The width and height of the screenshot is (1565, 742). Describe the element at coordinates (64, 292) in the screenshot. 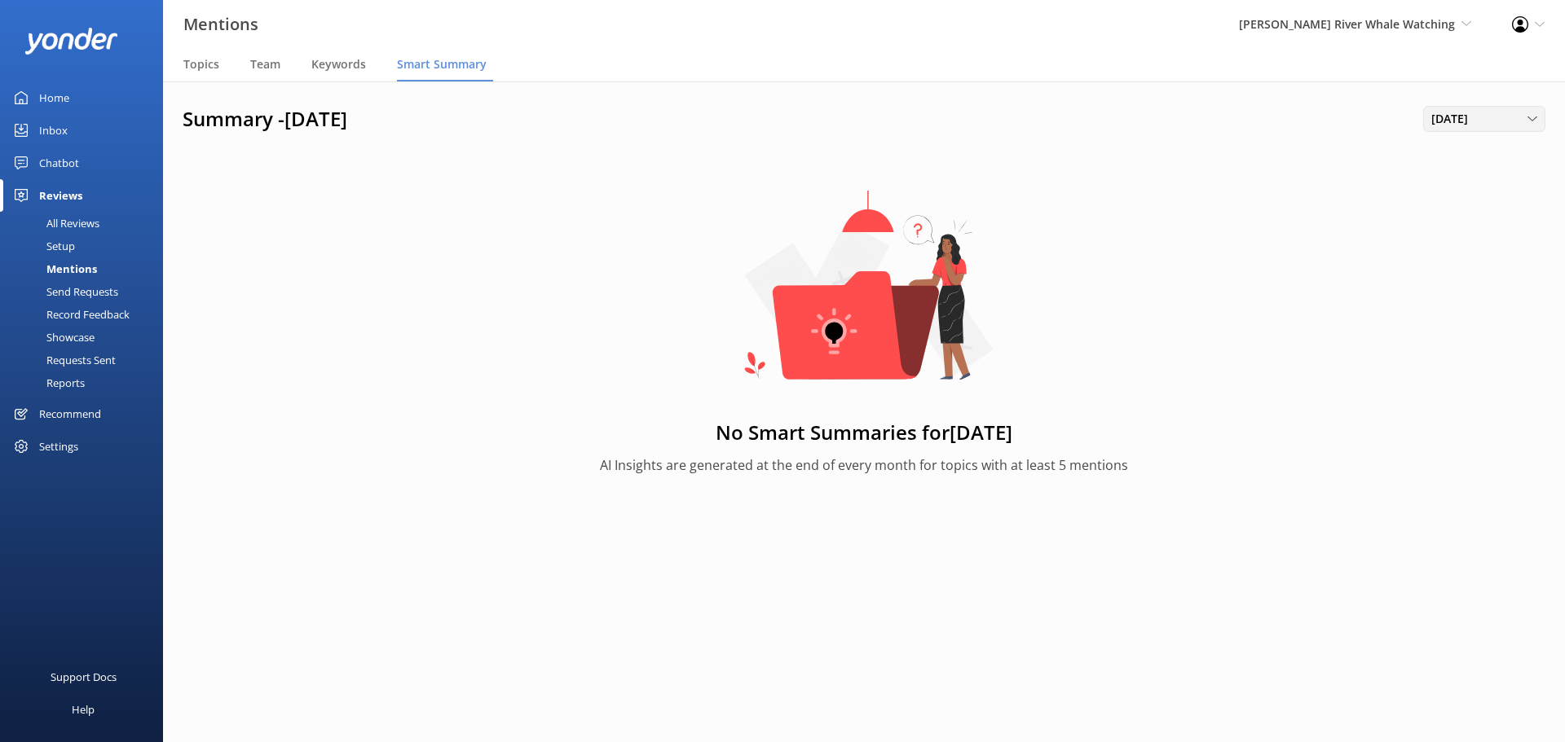

I see `div: Send Requests` at that location.